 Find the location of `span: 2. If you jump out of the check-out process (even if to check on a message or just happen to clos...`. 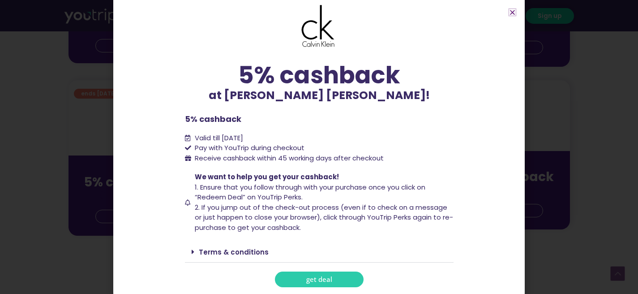

span: 2. If you jump out of the check-out process (even if to check on a message or just happen to clos... is located at coordinates (324, 217).